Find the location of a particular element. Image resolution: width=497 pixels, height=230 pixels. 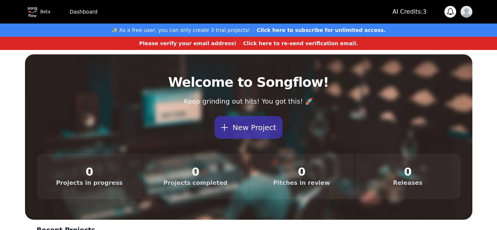

button: New Project is located at coordinates (248, 128).